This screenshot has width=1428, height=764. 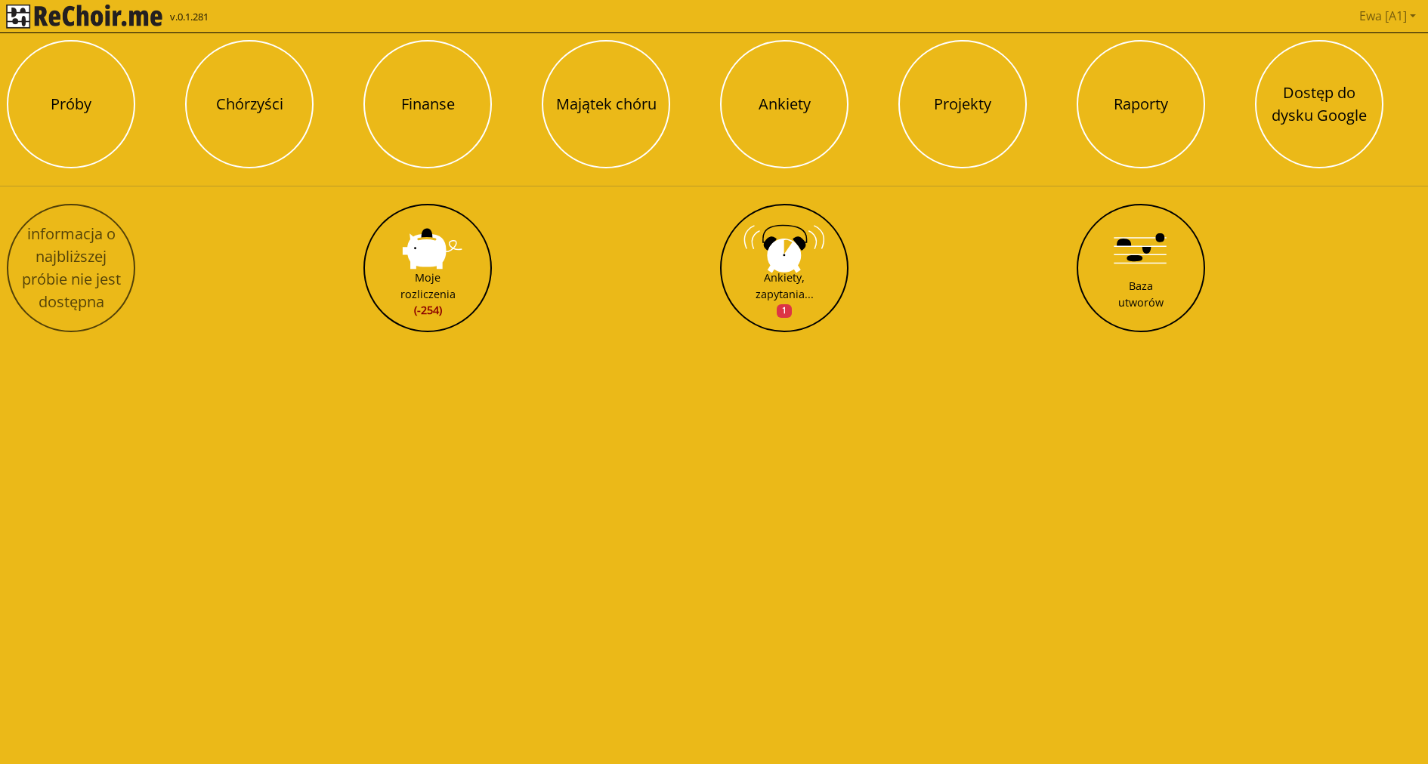 I want to click on button: Majątek chóru, so click(x=606, y=104).